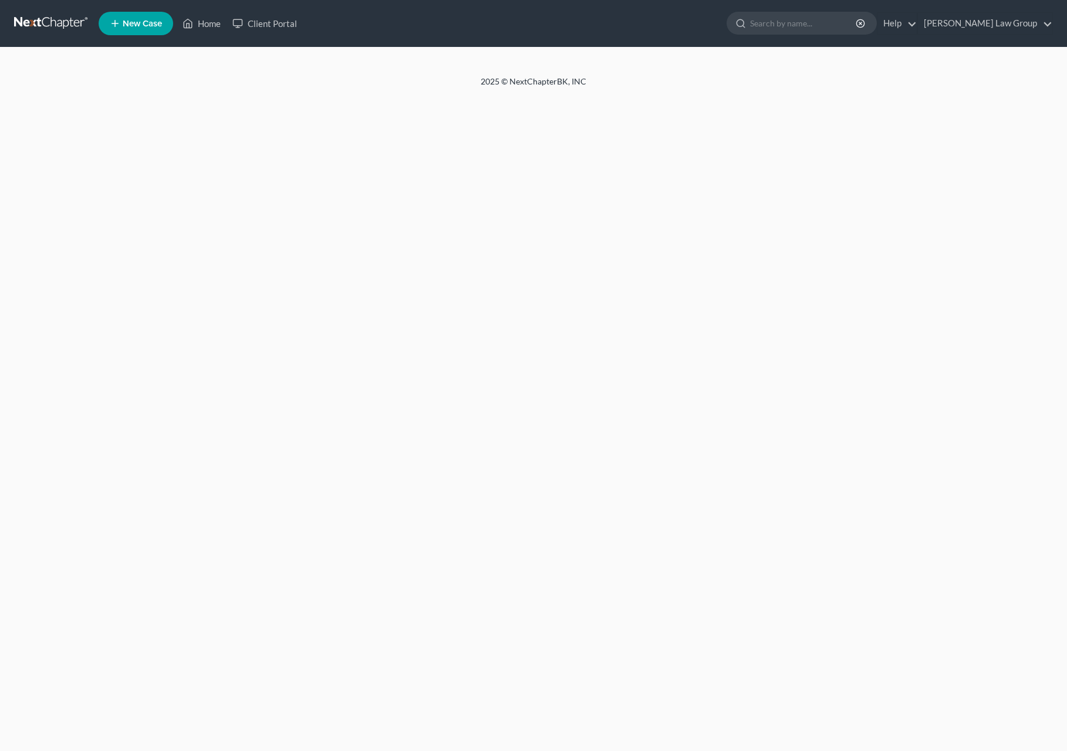  What do you see at coordinates (201, 23) in the screenshot?
I see `a: Home` at bounding box center [201, 23].